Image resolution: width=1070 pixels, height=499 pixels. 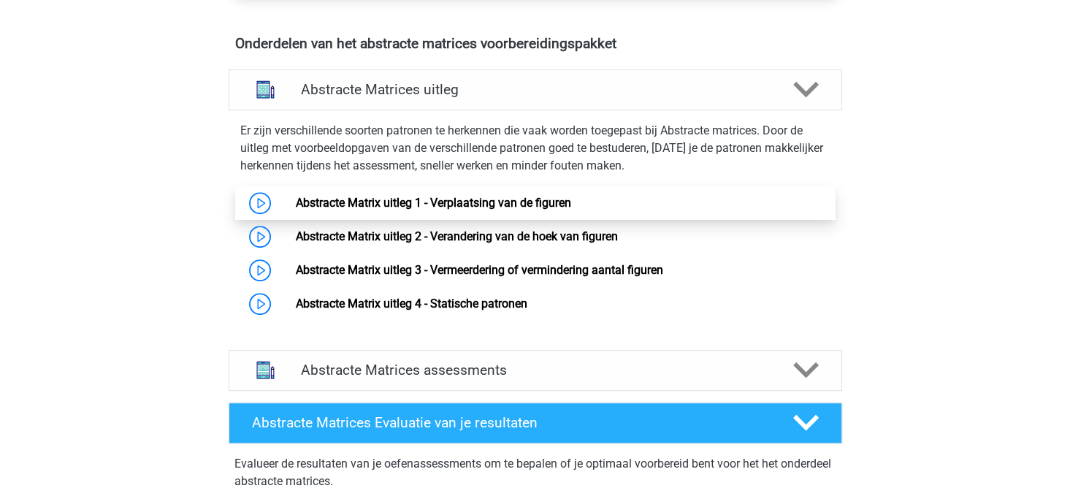 I want to click on img: abstracte matrices assessments, so click(x=265, y=370).